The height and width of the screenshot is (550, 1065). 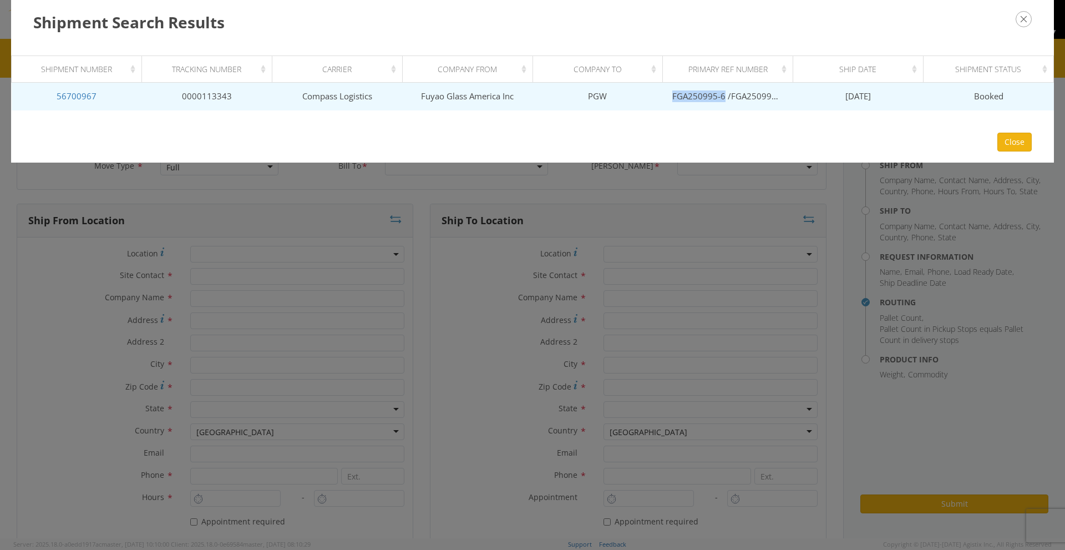 What do you see at coordinates (988, 96) in the screenshot?
I see `span: Booked` at bounding box center [988, 96].